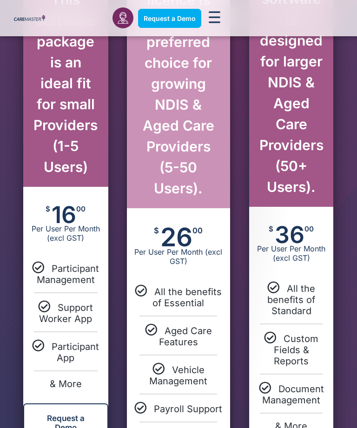 Image resolution: width=357 pixels, height=428 pixels. Describe the element at coordinates (291, 300) in the screenshot. I see `span: All the benefits of Standard` at that location.